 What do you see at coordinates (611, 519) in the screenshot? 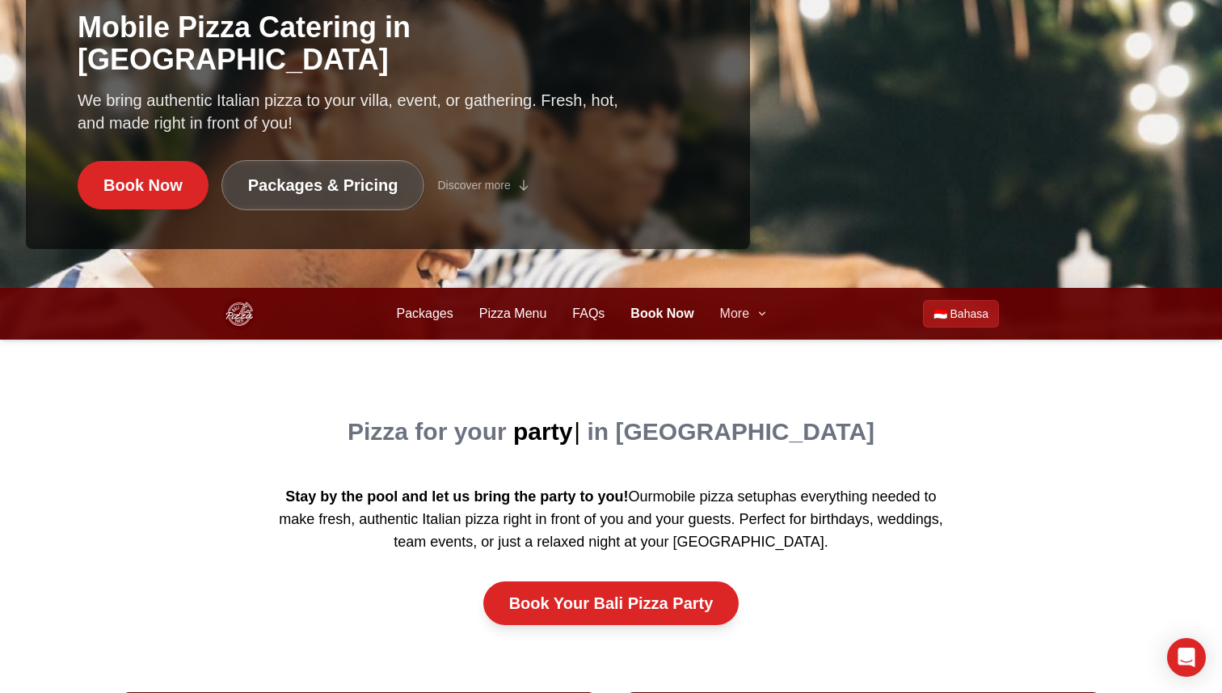
I see `p: Our has everything needed to make fresh, authentic Italian pizza right in front of you and your g...` at bounding box center [611, 519].